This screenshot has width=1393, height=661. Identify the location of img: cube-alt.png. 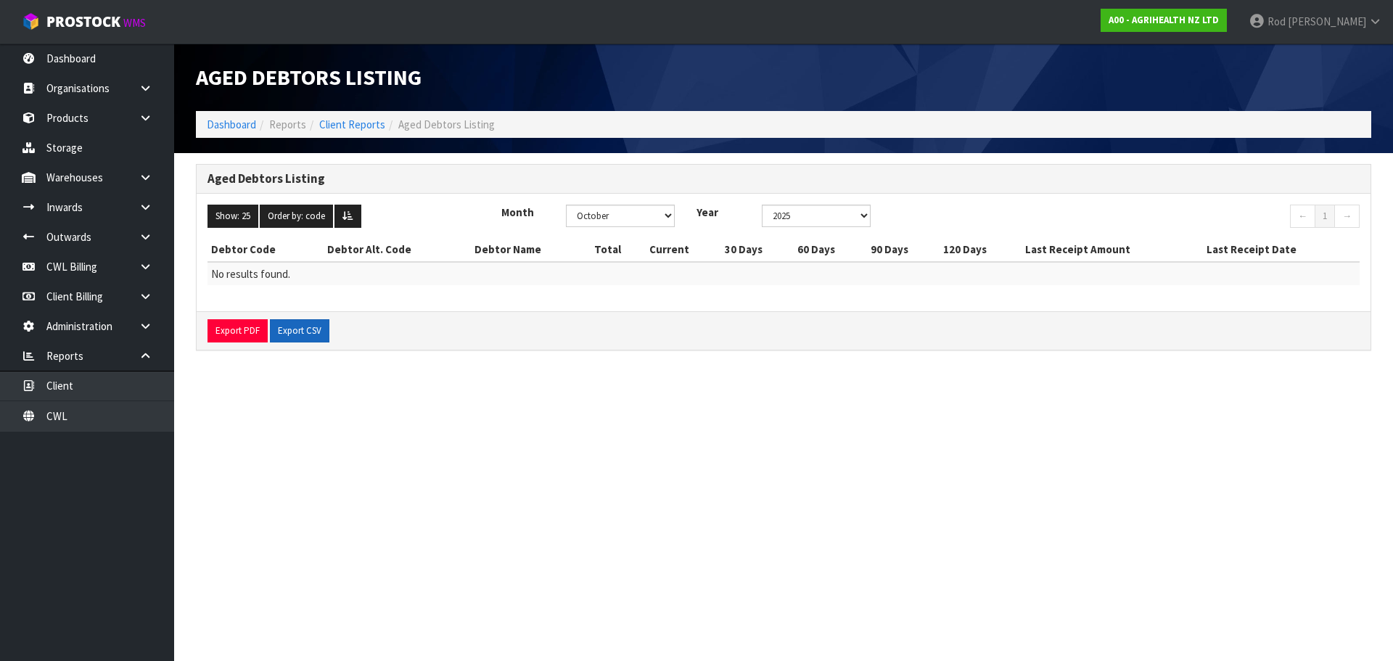
(30, 21).